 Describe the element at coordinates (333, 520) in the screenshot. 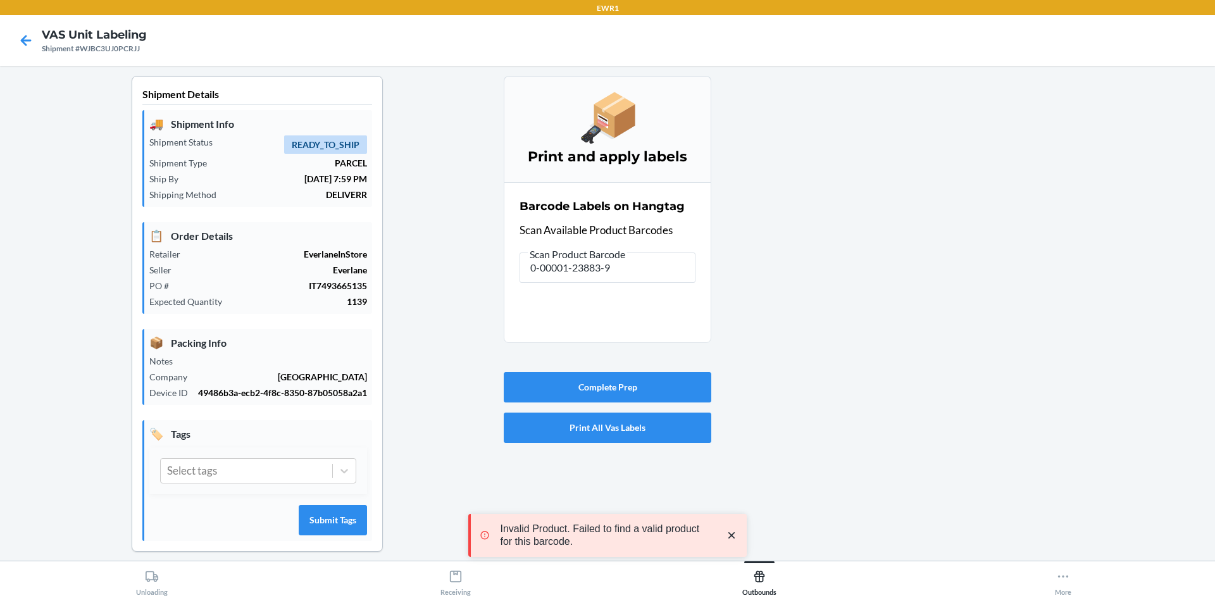

I see `button: Submit Tags` at that location.